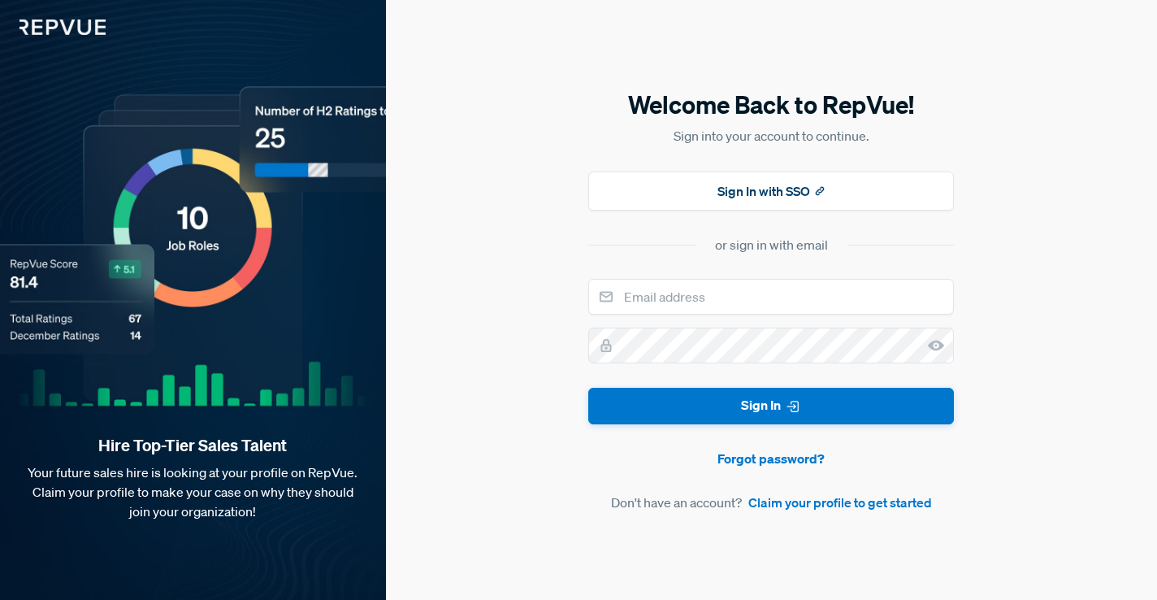  Describe the element at coordinates (771, 297) in the screenshot. I see `input: Email address` at that location.